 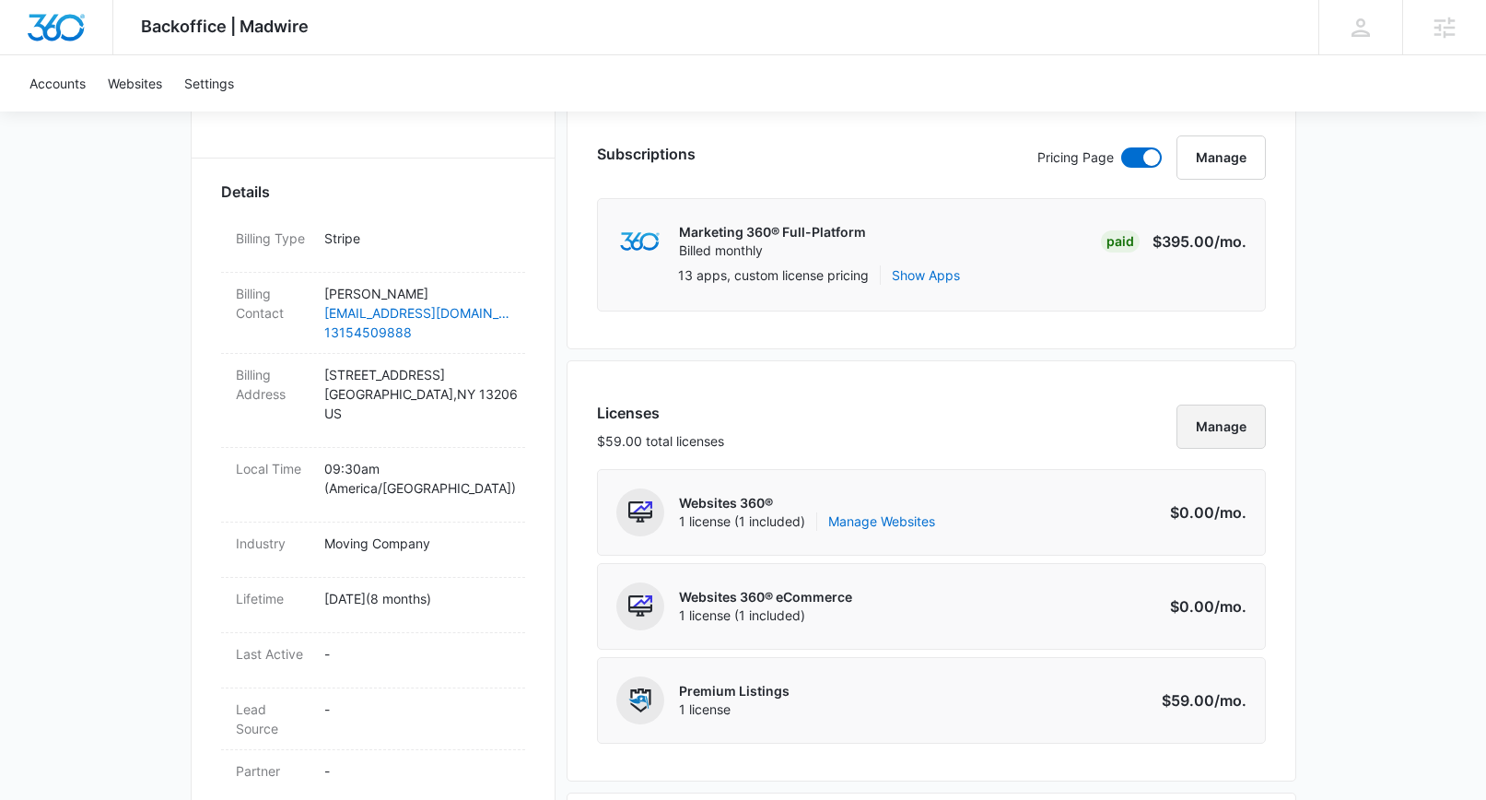 What do you see at coordinates (882, 521) in the screenshot?
I see `a: Manage Websites` at bounding box center [882, 521].